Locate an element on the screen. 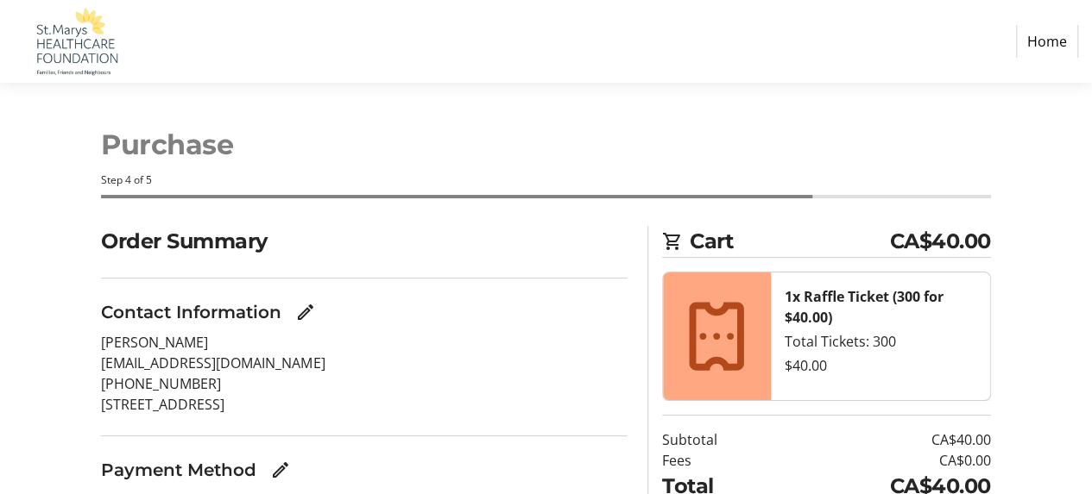 The image size is (1092, 494). h3: Contact Information is located at coordinates (191, 312).